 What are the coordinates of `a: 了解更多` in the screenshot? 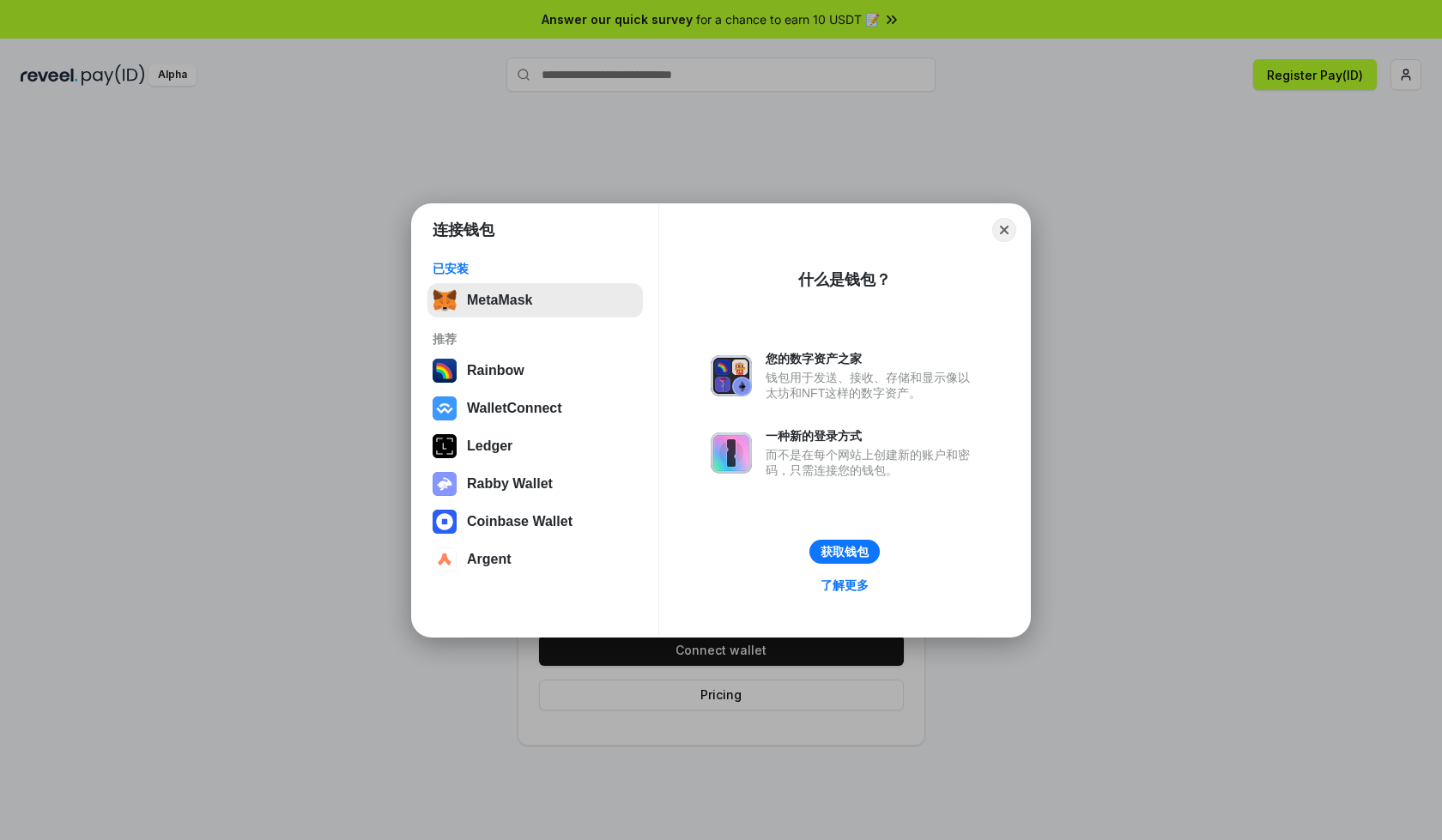 It's located at (845, 586).